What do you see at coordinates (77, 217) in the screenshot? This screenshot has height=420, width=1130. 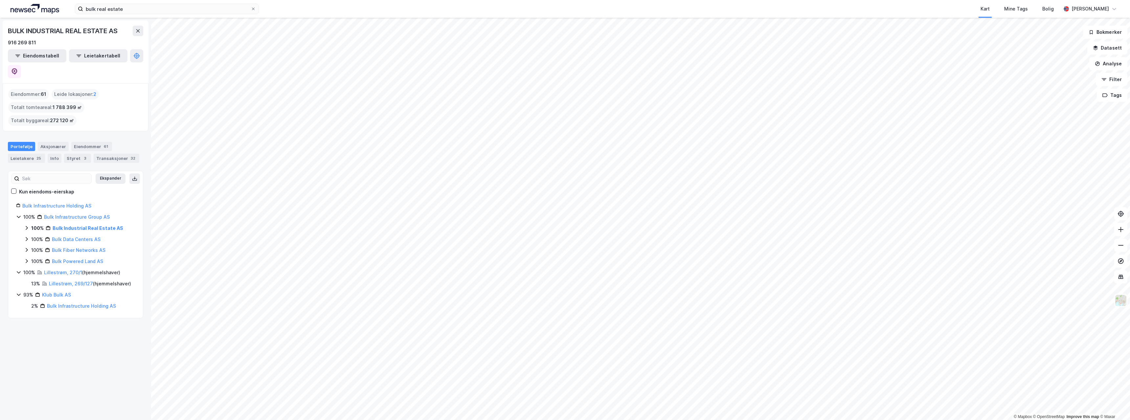 I see `a: Bulk Infrastructure Group AS` at bounding box center [77, 217].